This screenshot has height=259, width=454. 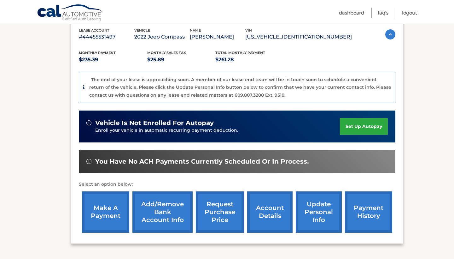 What do you see at coordinates (202, 161) in the screenshot?
I see `span: You have no ACH payments currently scheduled or in process.` at bounding box center [202, 161].